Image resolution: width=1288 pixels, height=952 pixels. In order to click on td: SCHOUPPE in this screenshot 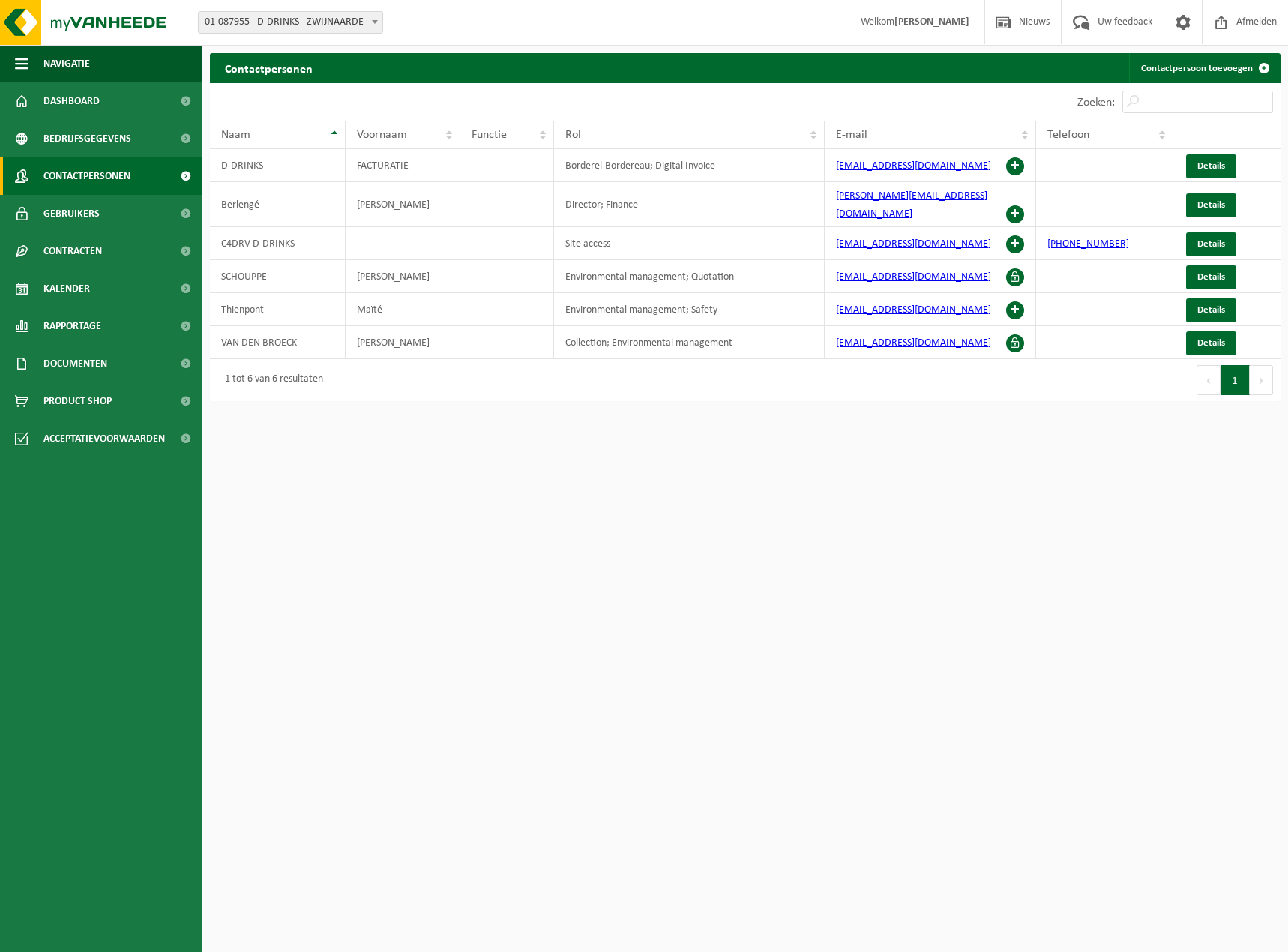, I will do `click(277, 277)`.